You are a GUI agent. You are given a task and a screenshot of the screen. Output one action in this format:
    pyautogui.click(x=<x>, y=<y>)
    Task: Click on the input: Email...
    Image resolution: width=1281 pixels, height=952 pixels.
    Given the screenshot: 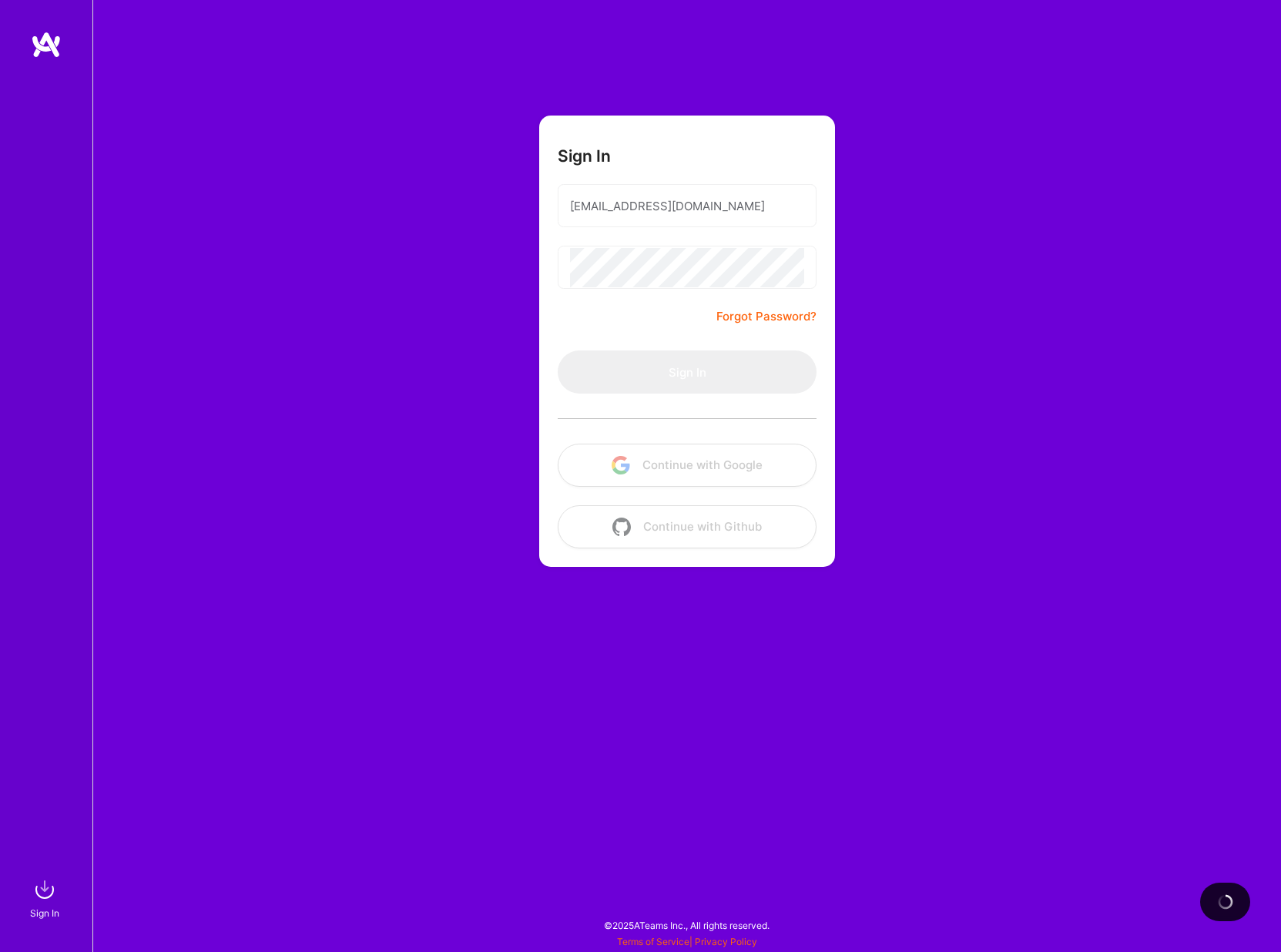 What is the action you would take?
    pyautogui.click(x=687, y=206)
    